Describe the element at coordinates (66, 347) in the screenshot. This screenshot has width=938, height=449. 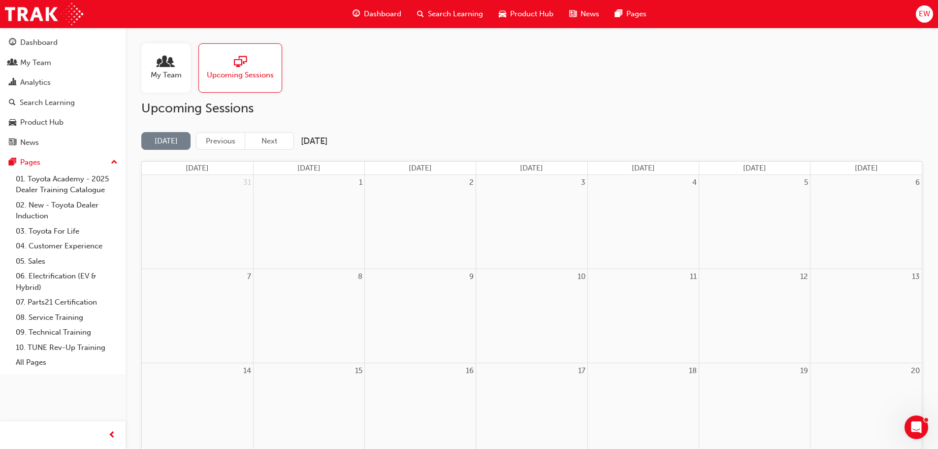
I see `a: 10. TUNE Rev-Up Training` at that location.